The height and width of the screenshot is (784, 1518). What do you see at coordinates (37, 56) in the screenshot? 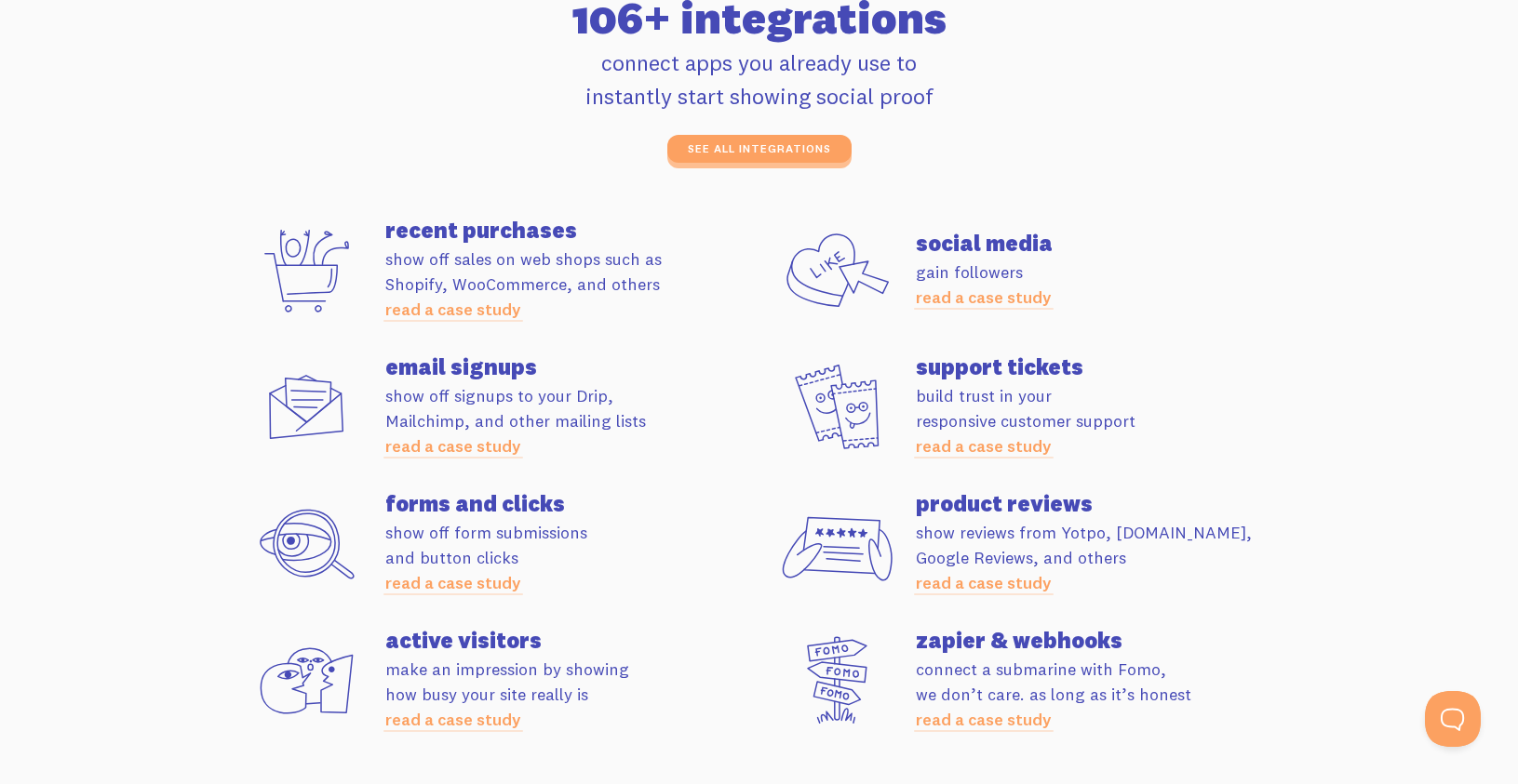
I see `img: website_grey.svg` at bounding box center [37, 56].